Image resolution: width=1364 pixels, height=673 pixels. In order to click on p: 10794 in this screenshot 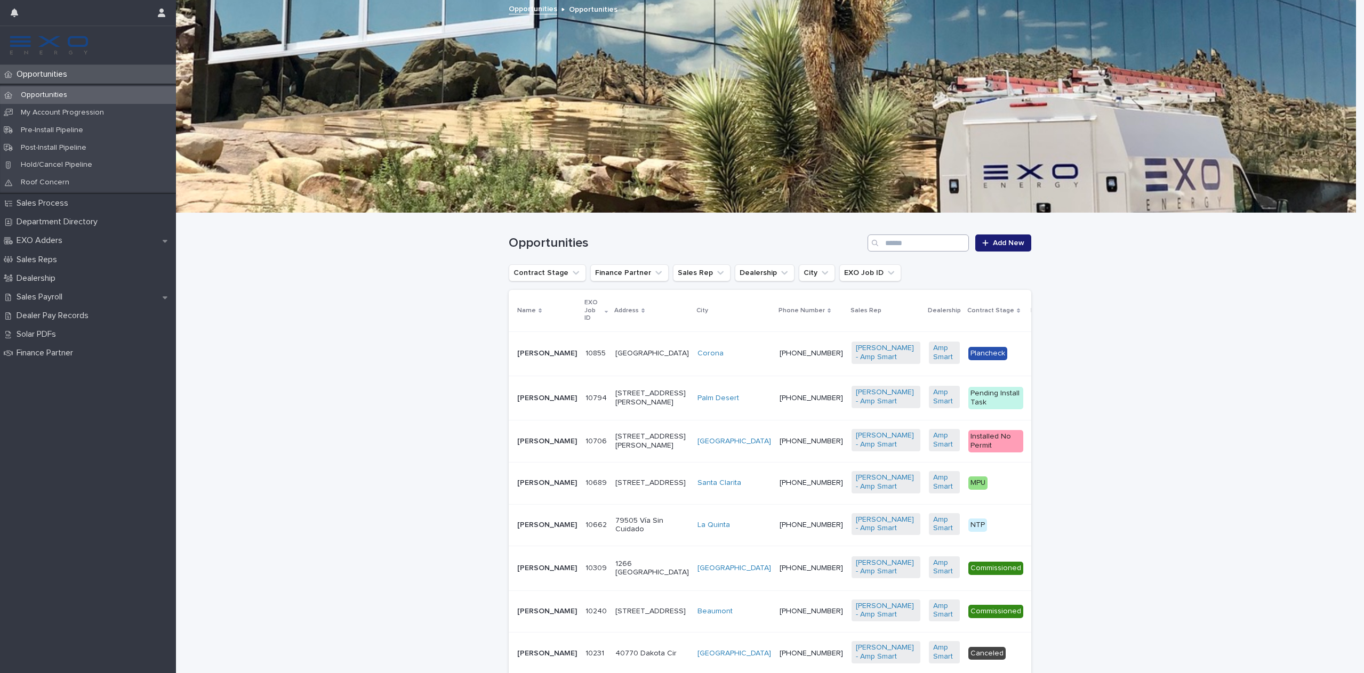, I will do `click(597, 397)`.